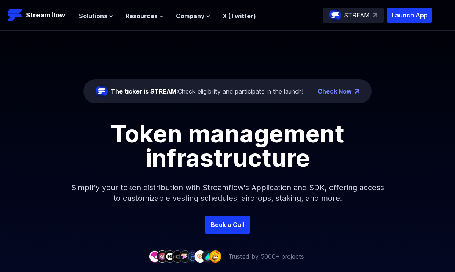 This screenshot has height=272, width=455. Describe the element at coordinates (227, 146) in the screenshot. I see `h1: Token management infrastructure` at that location.